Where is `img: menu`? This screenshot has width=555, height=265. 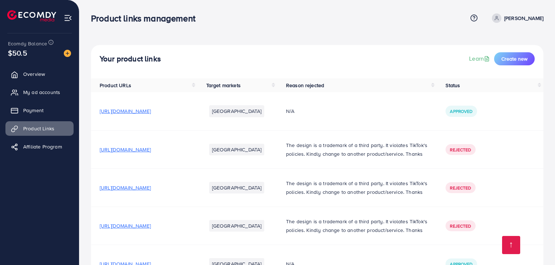 img: menu is located at coordinates (68, 18).